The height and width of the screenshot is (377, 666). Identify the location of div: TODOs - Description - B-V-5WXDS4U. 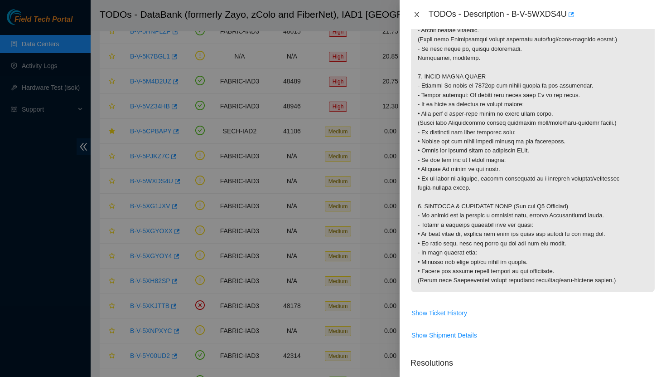
(542, 15).